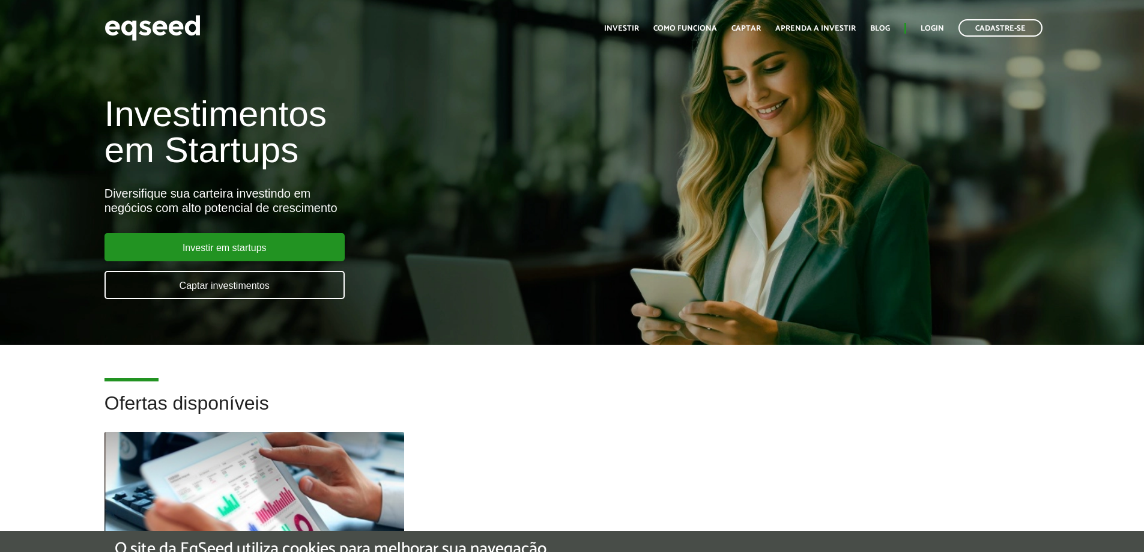 The height and width of the screenshot is (552, 1144). What do you see at coordinates (225, 285) in the screenshot?
I see `a: Captar investimentos` at bounding box center [225, 285].